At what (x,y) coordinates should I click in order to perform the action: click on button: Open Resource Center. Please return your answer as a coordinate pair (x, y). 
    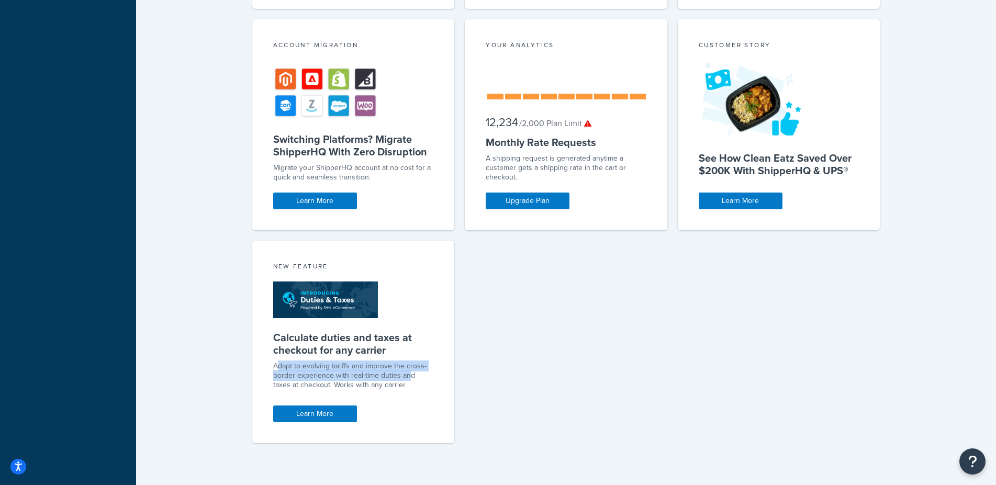
    Looking at the image, I should click on (972, 461).